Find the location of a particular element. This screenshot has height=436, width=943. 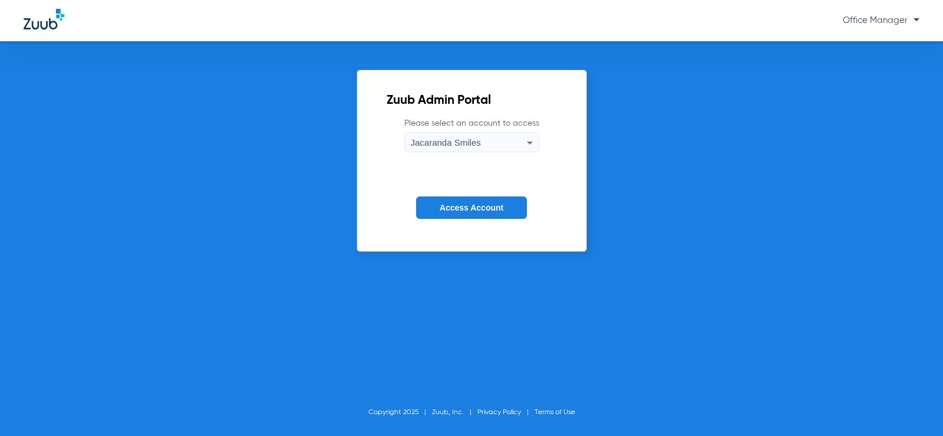

button: Access Account is located at coordinates (472, 208).